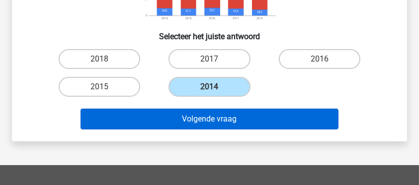  What do you see at coordinates (320, 59) in the screenshot?
I see `label: 2016` at bounding box center [320, 59].